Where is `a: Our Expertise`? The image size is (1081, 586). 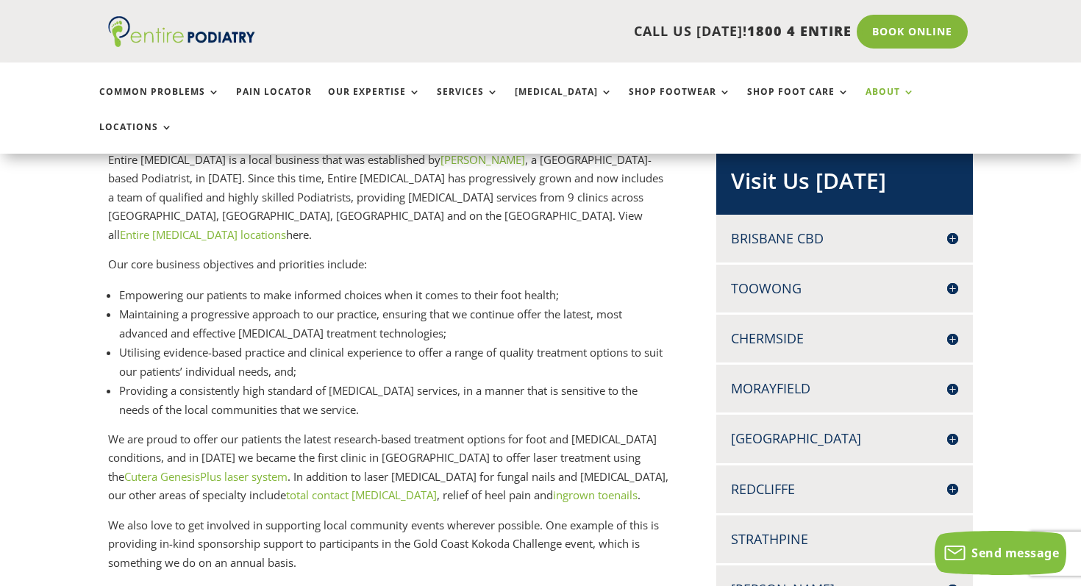
a: Our Expertise is located at coordinates (374, 102).